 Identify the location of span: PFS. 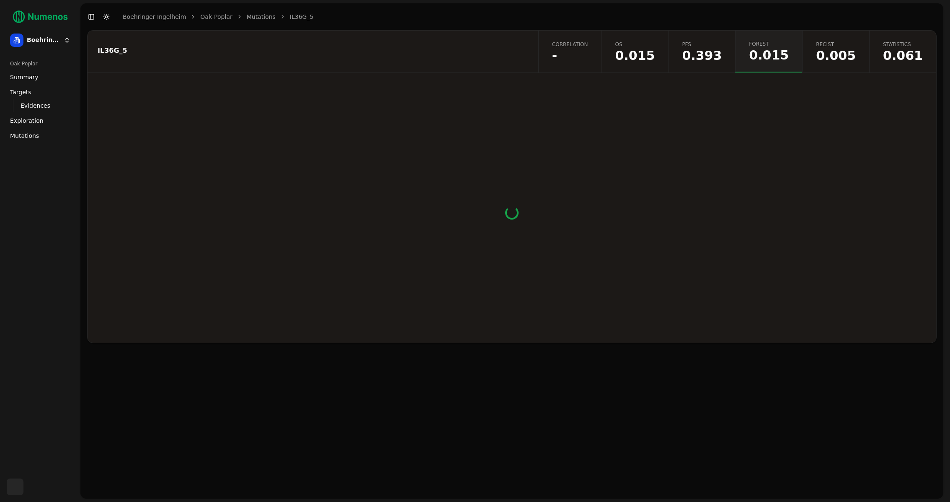
(702, 44).